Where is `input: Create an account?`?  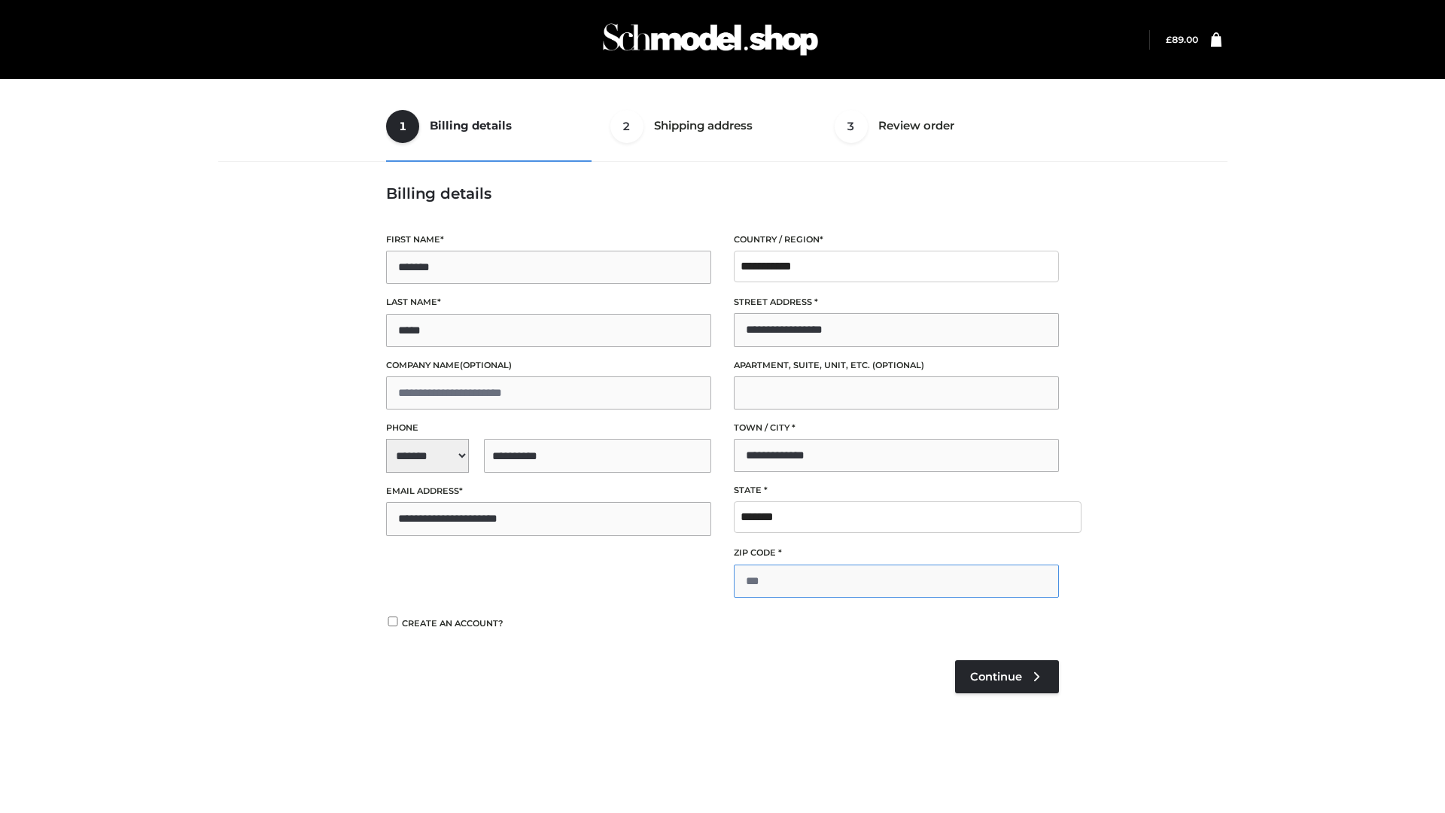 input: Create an account? is located at coordinates (393, 621).